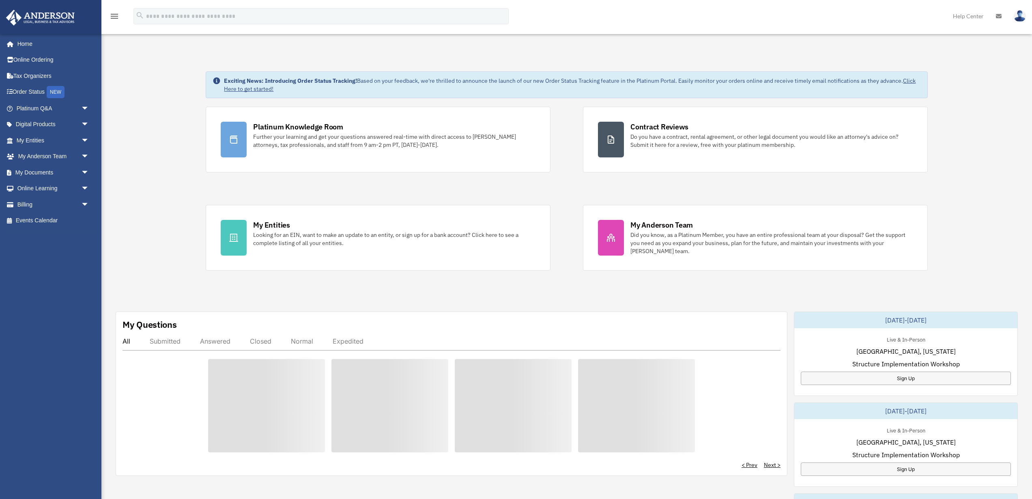  I want to click on a: Online Learningarrow_drop_down, so click(54, 189).